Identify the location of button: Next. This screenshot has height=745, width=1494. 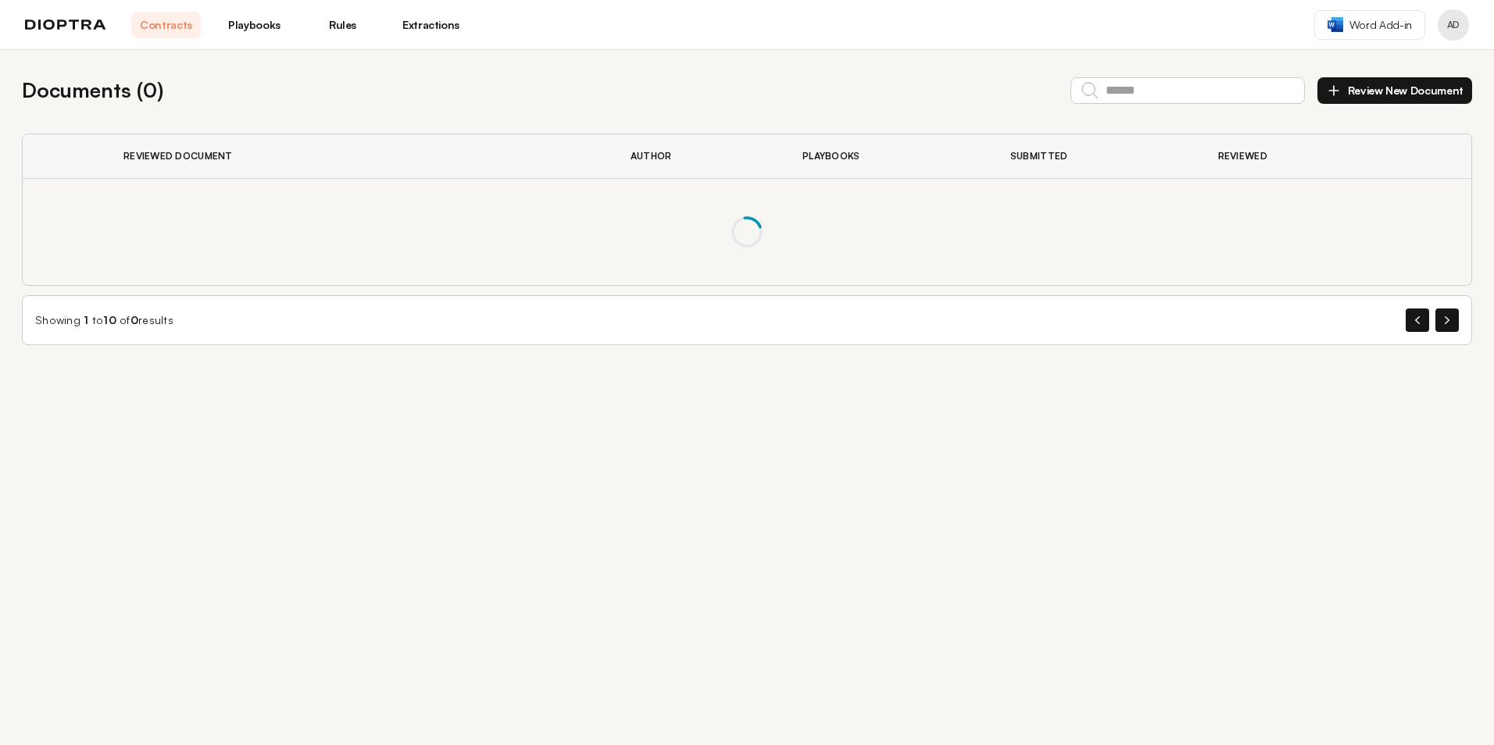
(1447, 320).